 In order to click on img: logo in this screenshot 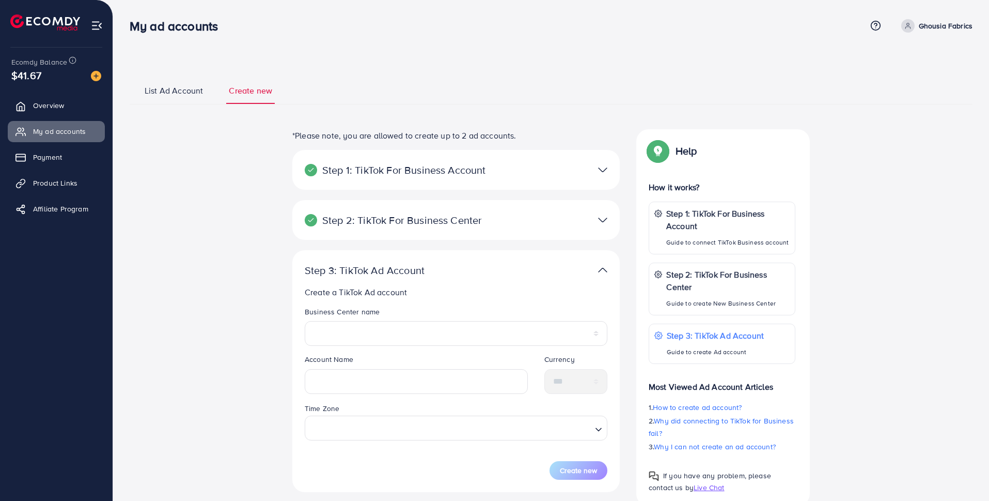, I will do `click(45, 22)`.